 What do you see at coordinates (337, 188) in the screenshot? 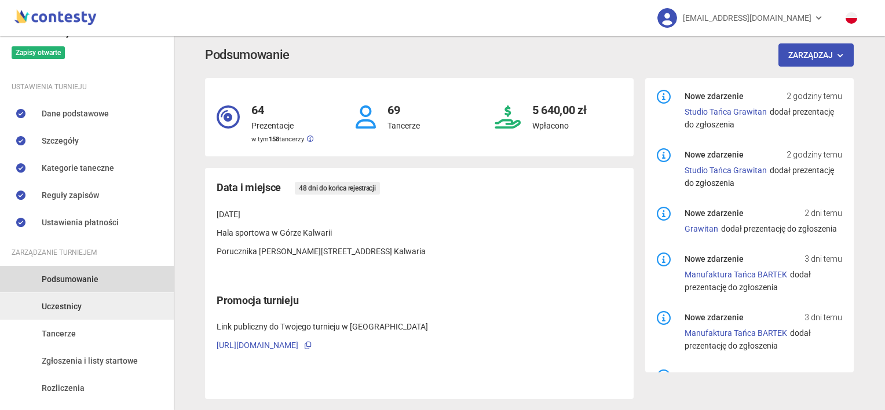
I see `span: 48 dni do końca rejestracji` at bounding box center [337, 188].